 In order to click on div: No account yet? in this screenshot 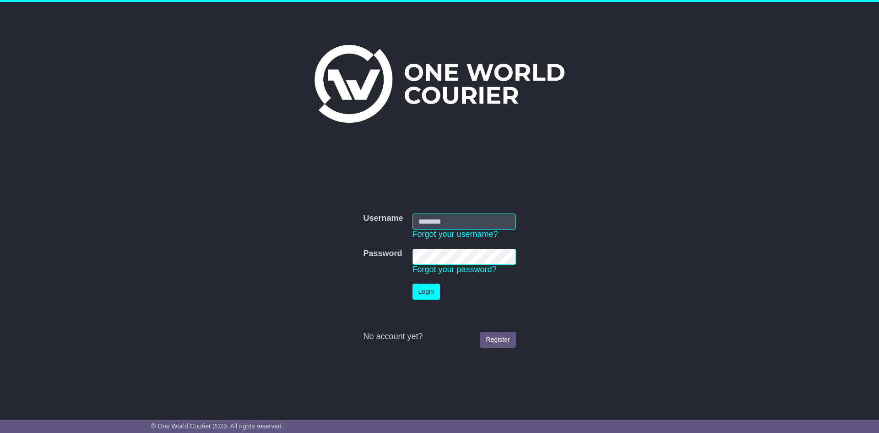, I will do `click(439, 337)`.